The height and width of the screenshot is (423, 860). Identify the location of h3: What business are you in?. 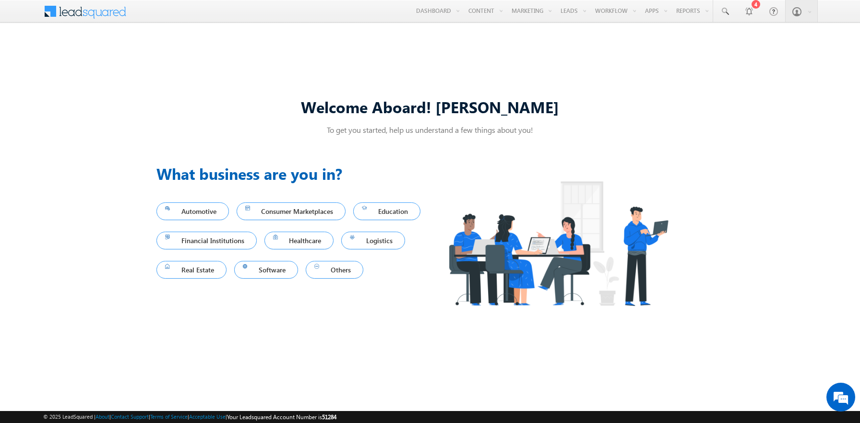
(293, 174).